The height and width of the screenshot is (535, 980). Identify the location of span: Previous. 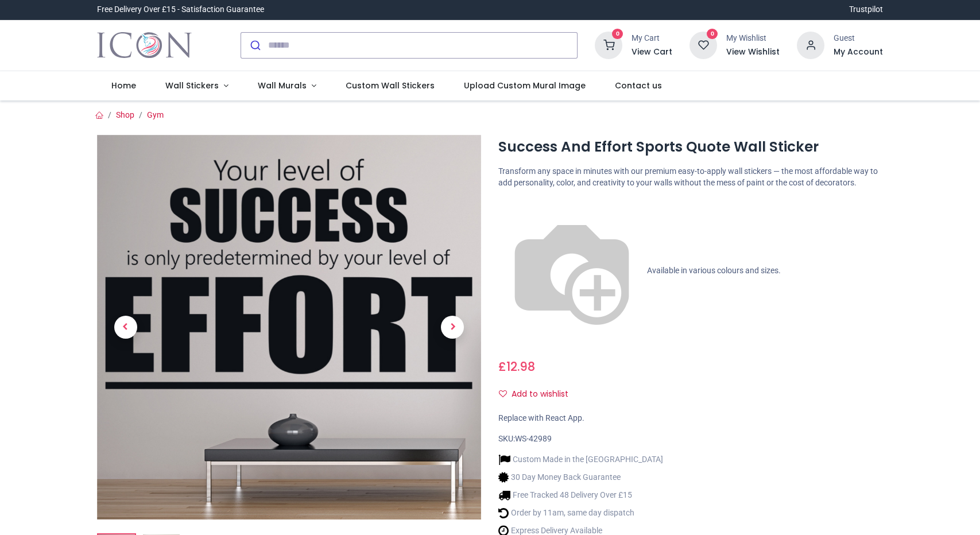
(126, 327).